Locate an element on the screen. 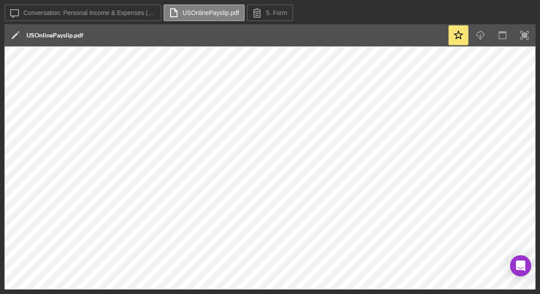 The image size is (540, 294). div: USOnlinePayslip.pdf is located at coordinates (55, 35).